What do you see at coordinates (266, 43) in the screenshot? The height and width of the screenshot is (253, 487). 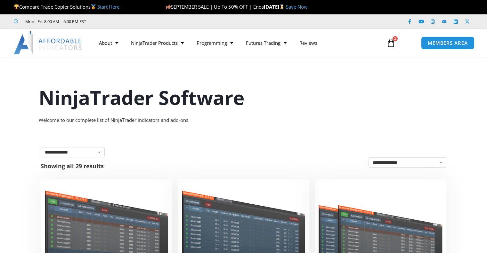 I see `a: Futures Trading` at bounding box center [266, 43].